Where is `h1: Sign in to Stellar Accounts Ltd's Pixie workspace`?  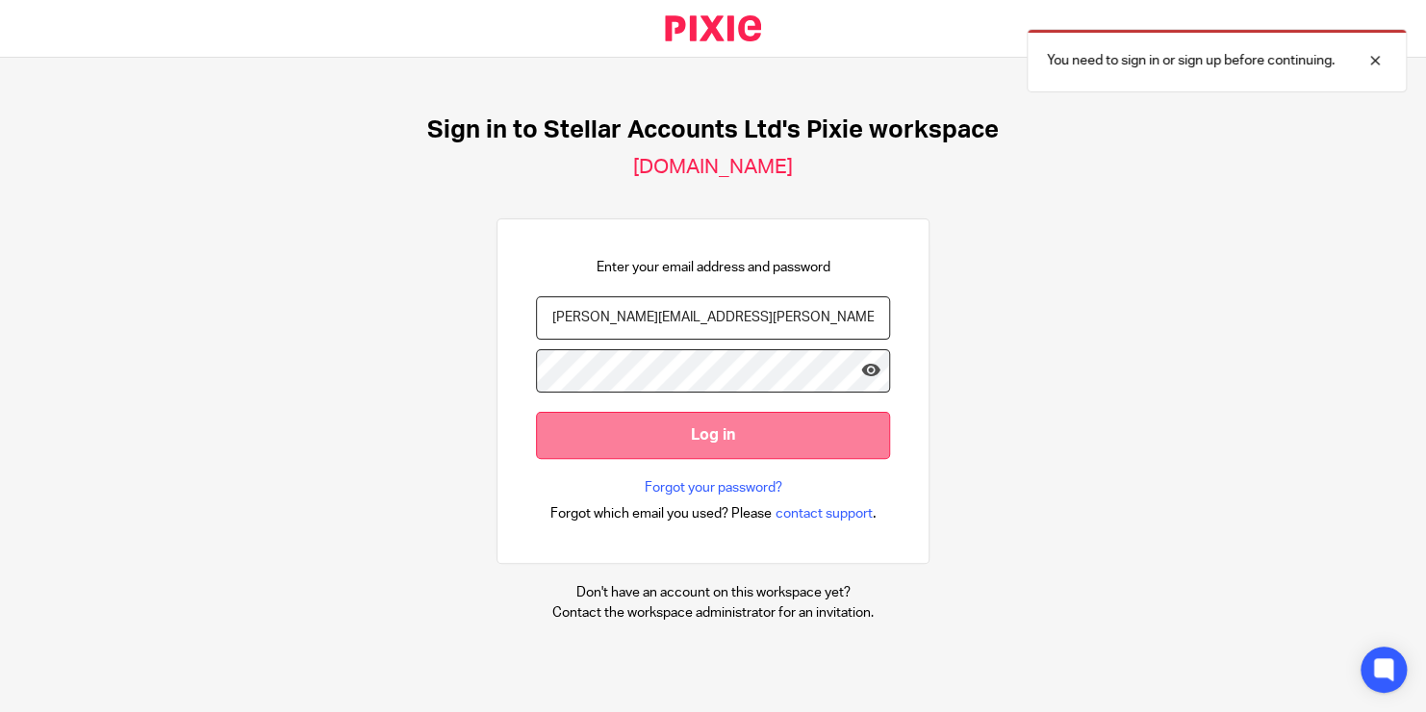
h1: Sign in to Stellar Accounts Ltd's Pixie workspace is located at coordinates (713, 130).